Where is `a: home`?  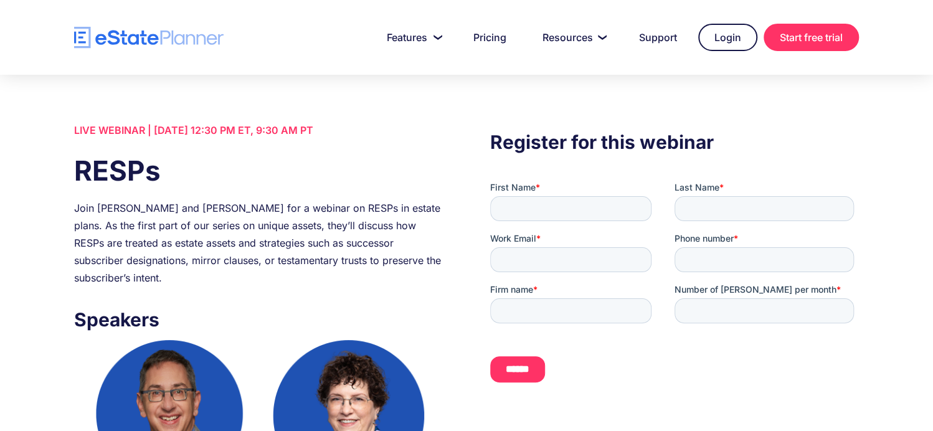
a: home is located at coordinates (149, 37).